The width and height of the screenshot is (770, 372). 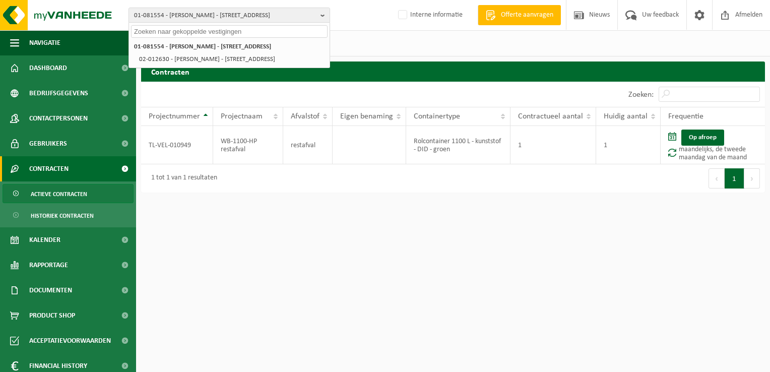 What do you see at coordinates (58, 118) in the screenshot?
I see `span: Contactpersonen` at bounding box center [58, 118].